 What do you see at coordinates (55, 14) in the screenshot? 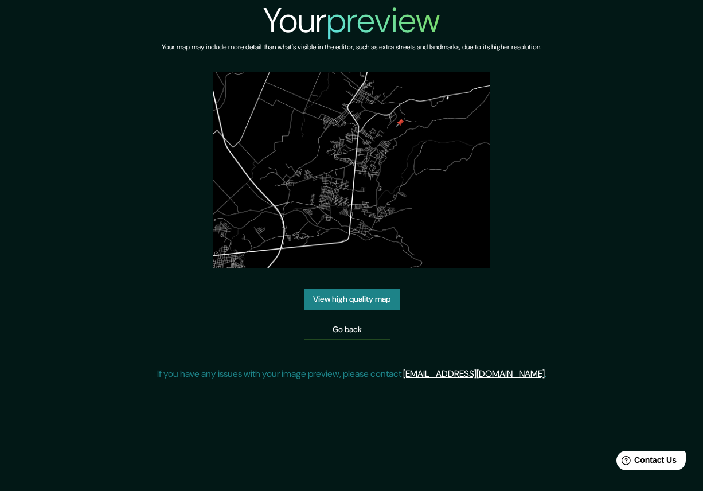
I see `span: Contact Us` at bounding box center [55, 14].